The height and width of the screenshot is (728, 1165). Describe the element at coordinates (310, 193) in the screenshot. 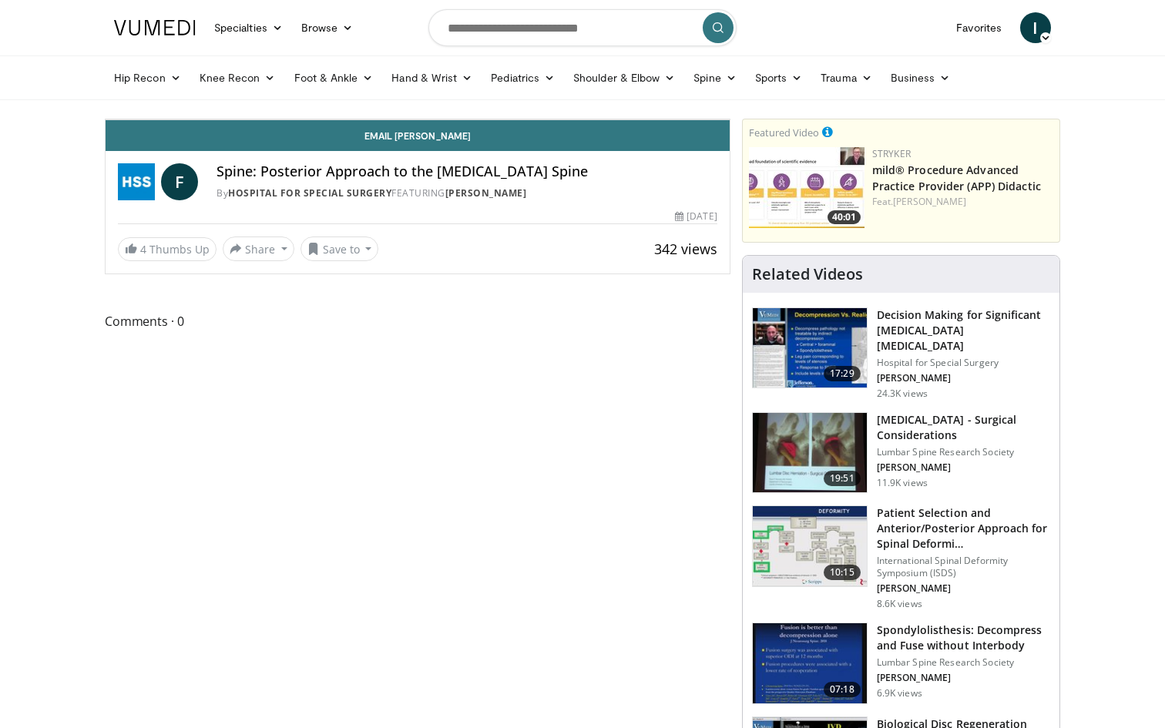

I see `a: Hospital for Special Surgery` at that location.